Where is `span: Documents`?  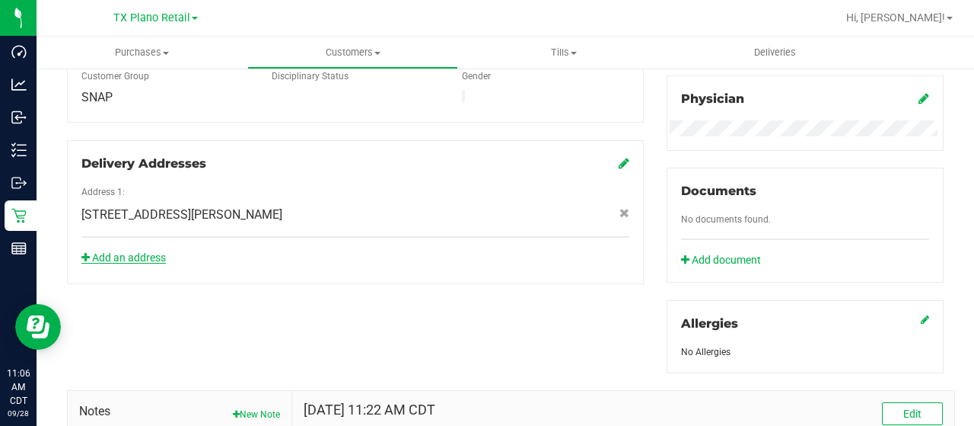 span: Documents is located at coordinates (719, 190).